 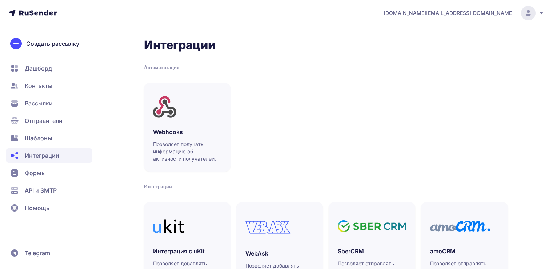 What do you see at coordinates (39, 86) in the screenshot?
I see `span: Контакты` at bounding box center [39, 86].